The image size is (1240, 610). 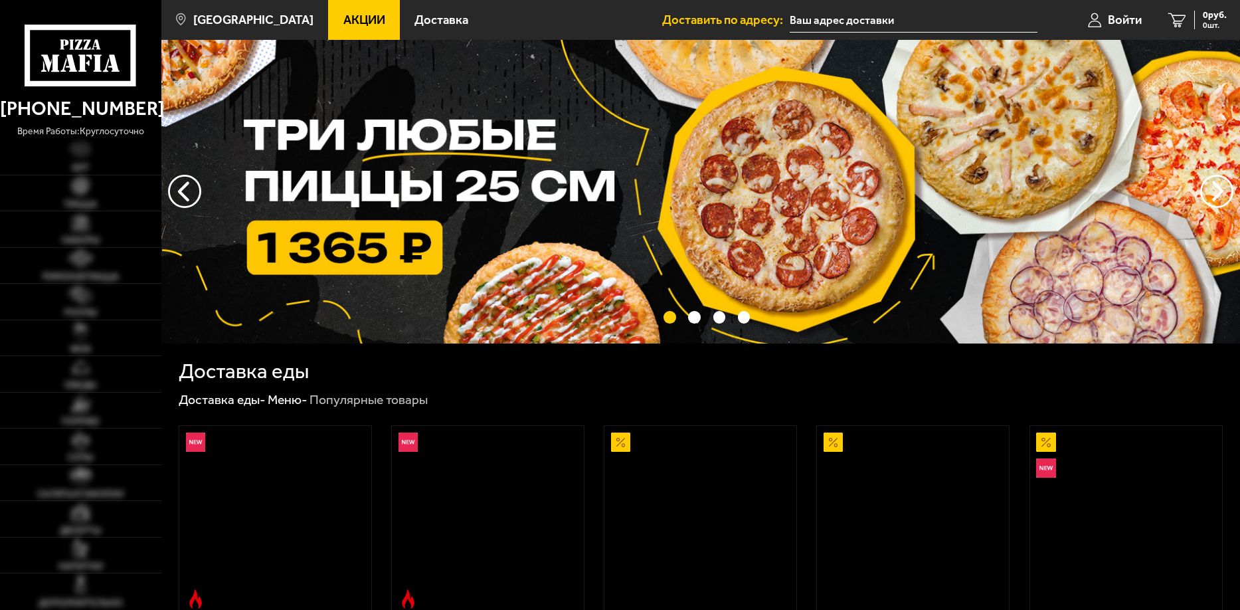 I want to click on span: Наборы, so click(x=80, y=240).